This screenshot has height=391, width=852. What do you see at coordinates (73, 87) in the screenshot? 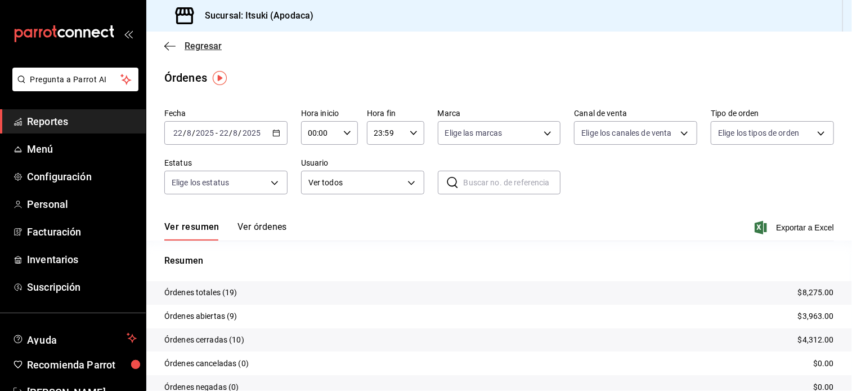
I see `a: Pregunta a Parrot AI` at bounding box center [73, 87].